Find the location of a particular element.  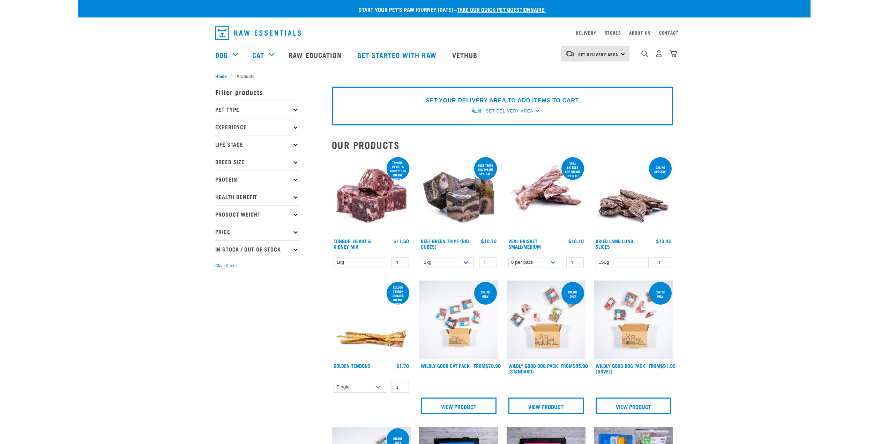

a: Wildly Good Dog Pack (Novel) is located at coordinates (621, 368).